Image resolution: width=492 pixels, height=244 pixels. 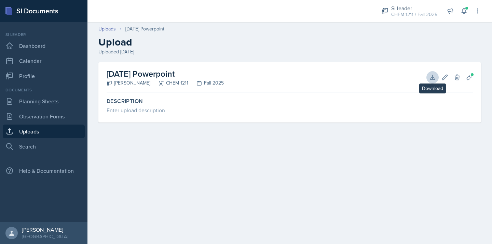 I want to click on a: Calendar, so click(x=44, y=61).